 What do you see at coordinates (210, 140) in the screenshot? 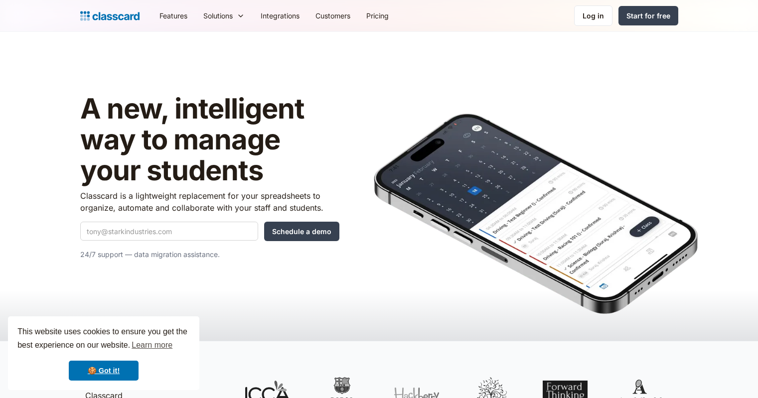
I see `h1: A new, intelligent way to manage your students` at bounding box center [210, 140].